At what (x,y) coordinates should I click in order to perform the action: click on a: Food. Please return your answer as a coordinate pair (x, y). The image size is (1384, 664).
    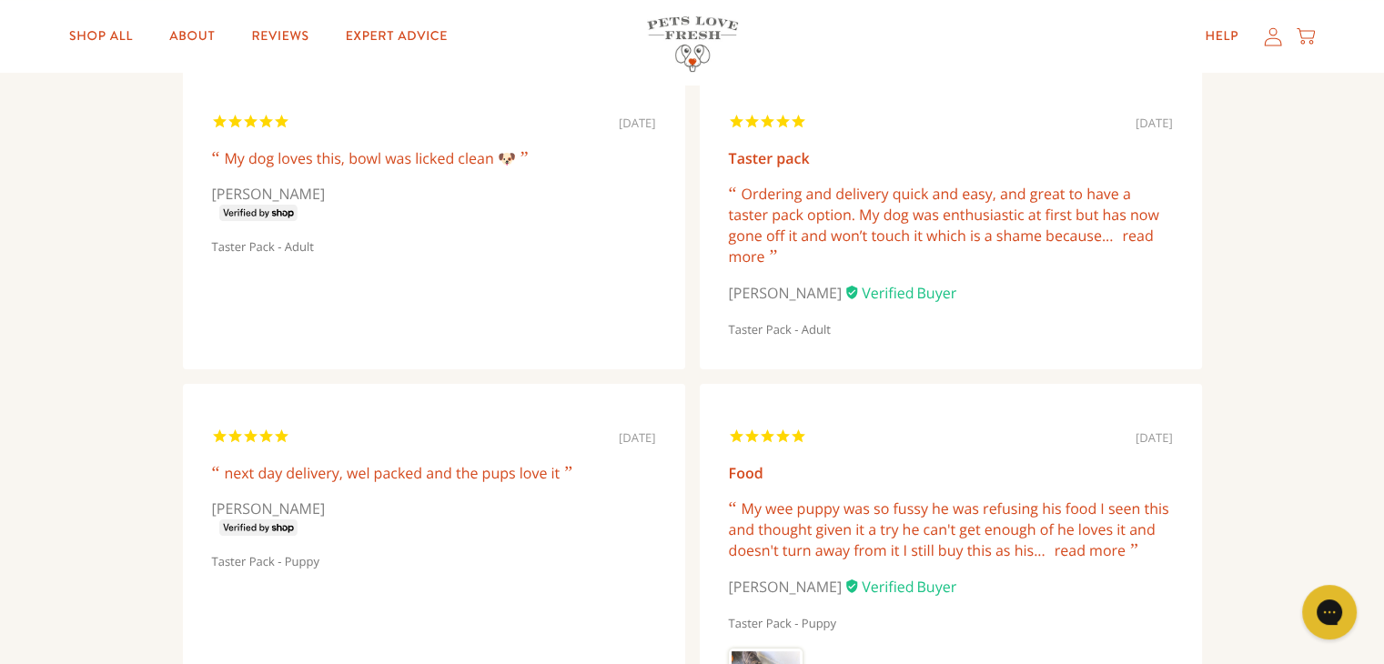
    Looking at the image, I should click on (746, 473).